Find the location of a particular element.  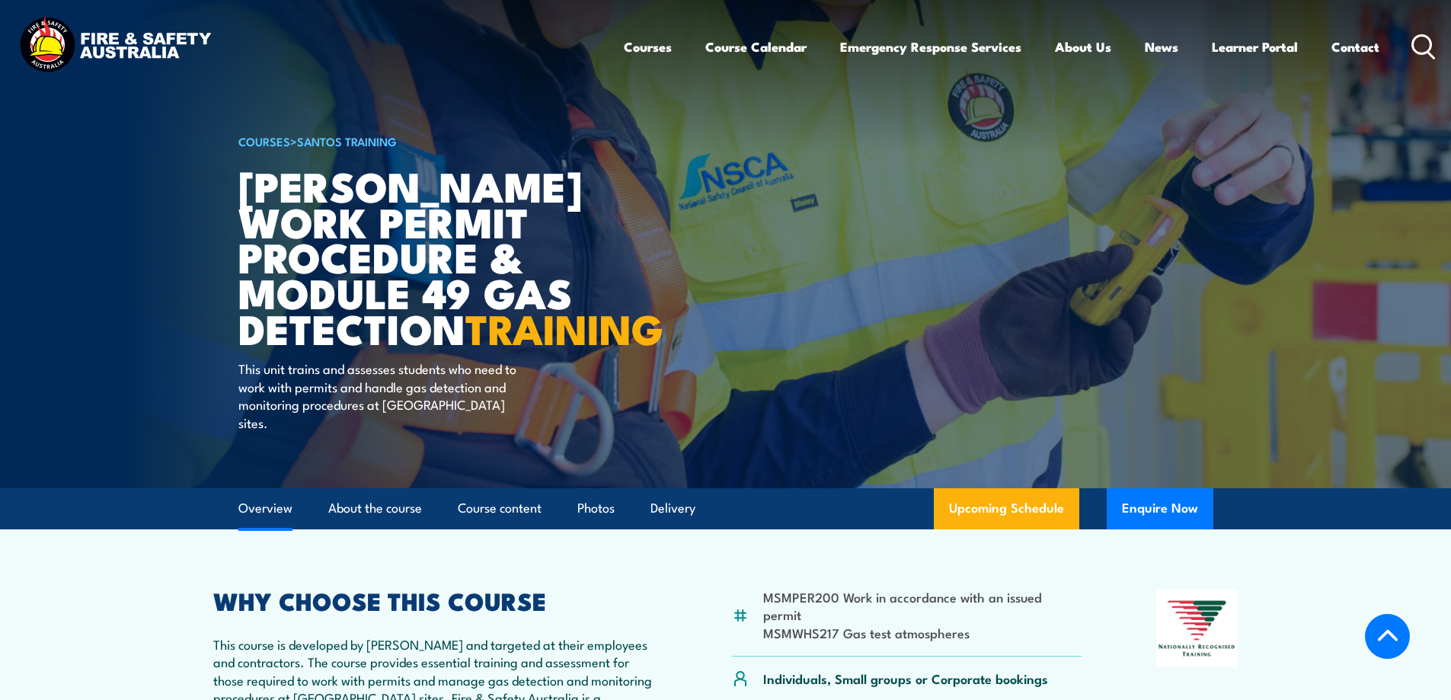

p: This unit trains and assesses students who need to work with permits and handle gas detection and... is located at coordinates (377, 395).